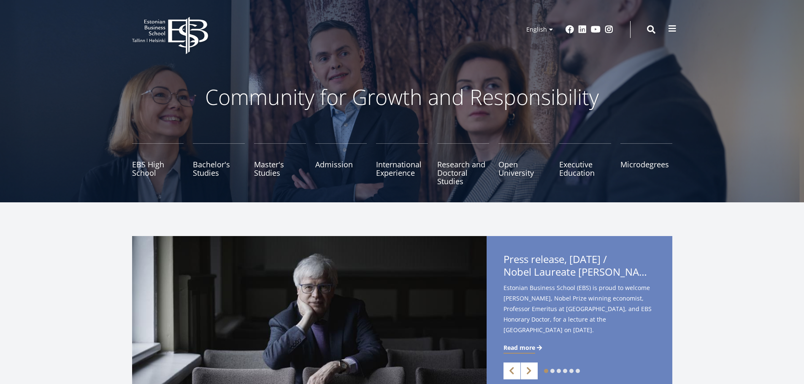  What do you see at coordinates (519, 348) in the screenshot?
I see `span: Read more` at bounding box center [519, 348].